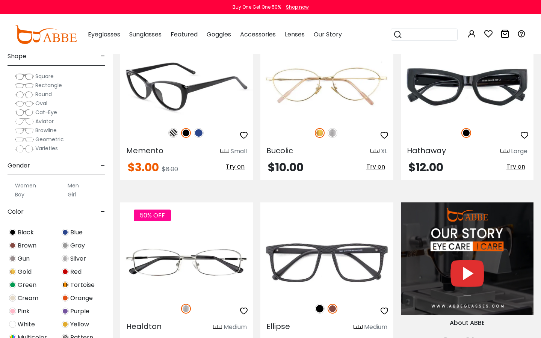 The width and height of the screenshot is (541, 338). Describe the element at coordinates (294, 34) in the screenshot. I see `span: Lenses` at that location.